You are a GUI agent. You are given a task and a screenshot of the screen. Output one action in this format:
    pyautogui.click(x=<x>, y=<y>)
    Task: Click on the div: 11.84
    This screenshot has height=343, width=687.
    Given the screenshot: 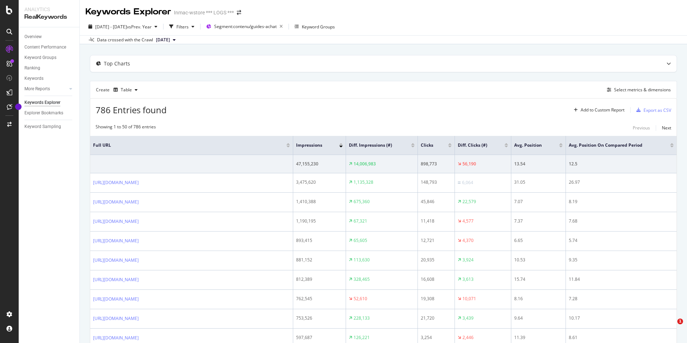 What is the action you would take?
    pyautogui.click(x=621, y=279)
    